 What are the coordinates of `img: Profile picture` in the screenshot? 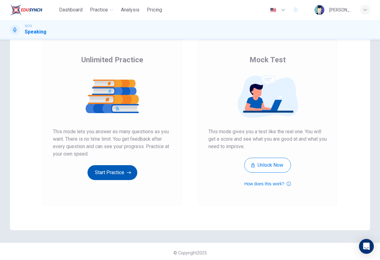 It's located at (320, 10).